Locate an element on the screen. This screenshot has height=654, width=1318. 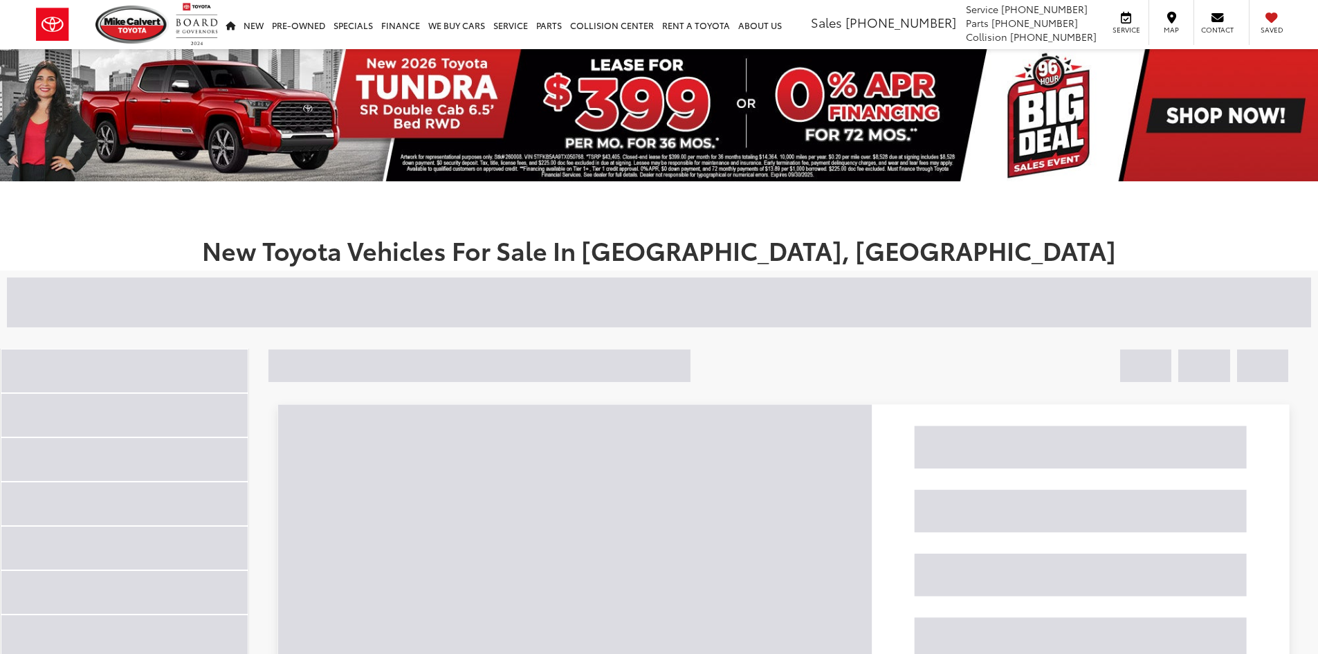
img: Mike Calvert Toyota is located at coordinates (132, 24).